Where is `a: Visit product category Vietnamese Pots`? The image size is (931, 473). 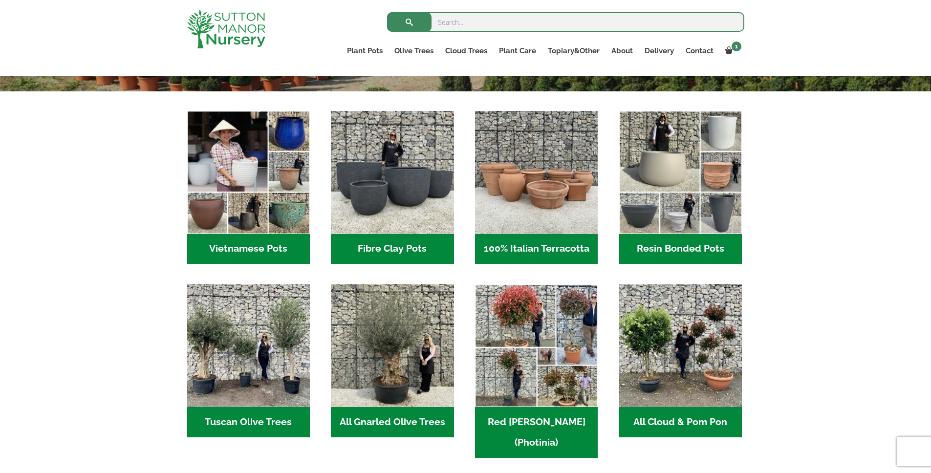
a: Visit product category Vietnamese Pots is located at coordinates (248, 187).